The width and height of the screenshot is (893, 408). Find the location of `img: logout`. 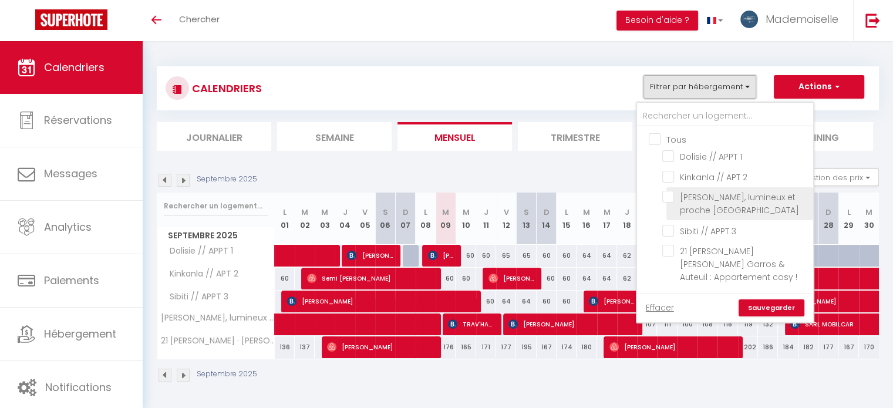

img: logout is located at coordinates (872, 20).